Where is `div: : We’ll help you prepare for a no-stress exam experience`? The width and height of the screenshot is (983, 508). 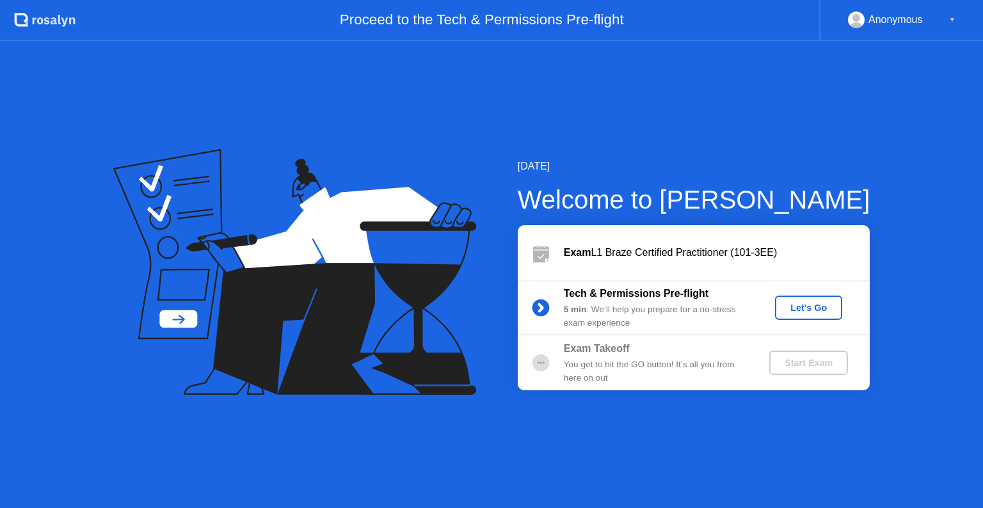 div: : We’ll help you prepare for a no-stress exam experience is located at coordinates (656, 316).